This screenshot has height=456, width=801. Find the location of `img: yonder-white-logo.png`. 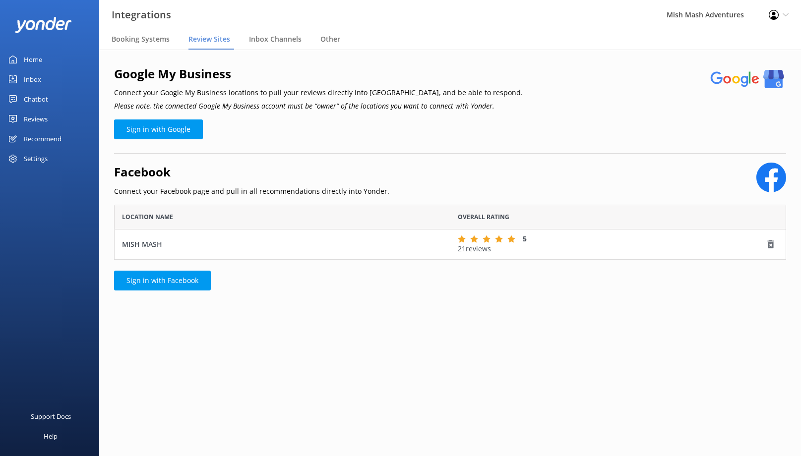

img: yonder-white-logo.png is located at coordinates (43, 25).